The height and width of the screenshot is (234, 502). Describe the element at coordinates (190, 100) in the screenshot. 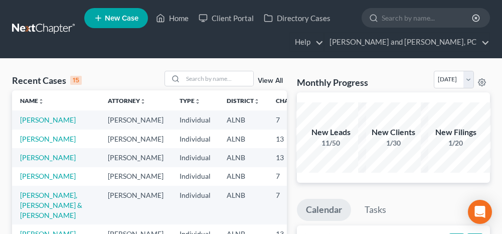

I see `a: Typeunfold_more` at that location.